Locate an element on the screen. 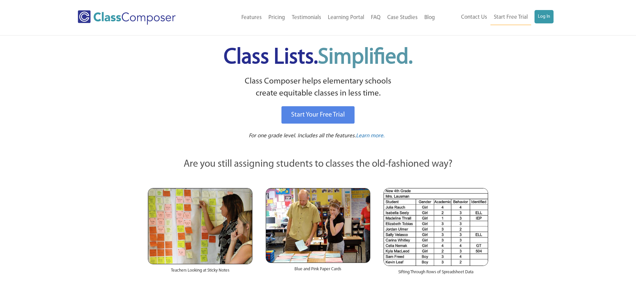 The width and height of the screenshot is (636, 307). a: Contact Us is located at coordinates (474, 17).